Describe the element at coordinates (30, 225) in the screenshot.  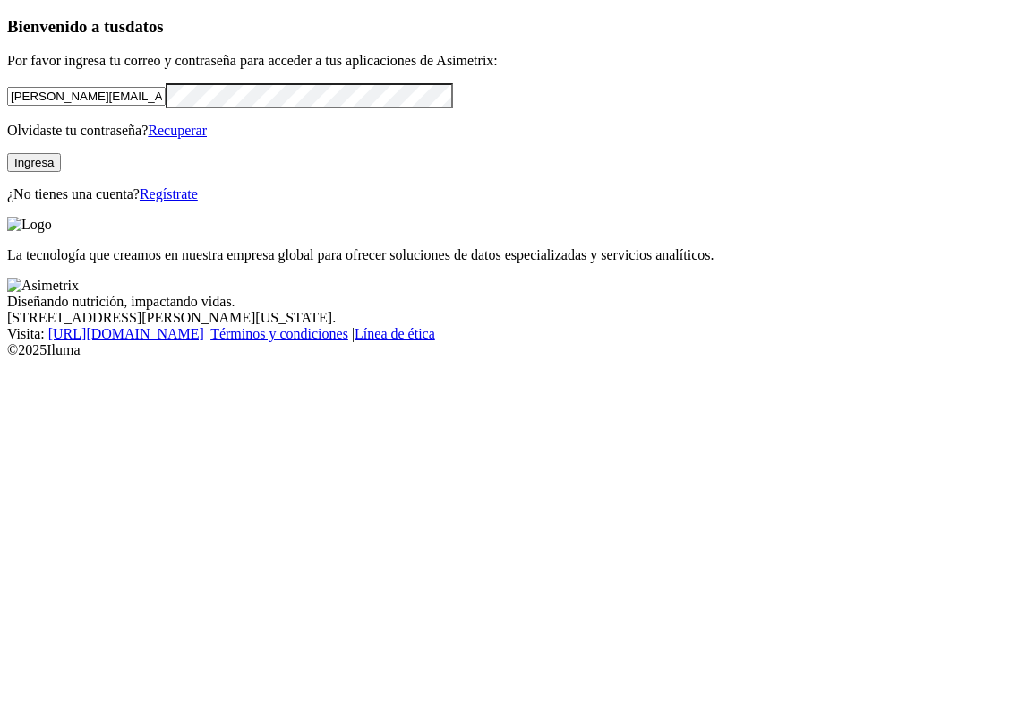
I see `img: Logo` at that location.